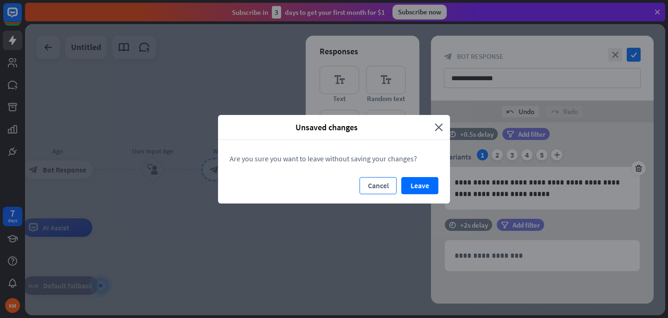 This screenshot has height=318, width=668. I want to click on button: Open LiveChat chat widget, so click(21, 18).